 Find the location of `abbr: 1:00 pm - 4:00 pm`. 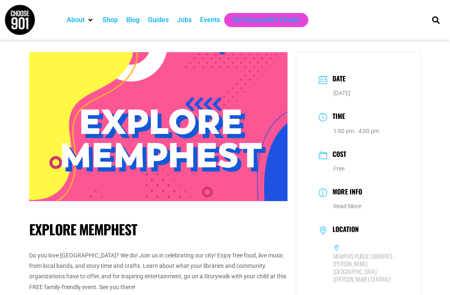

abbr: 1:00 pm - 4:00 pm is located at coordinates (356, 131).